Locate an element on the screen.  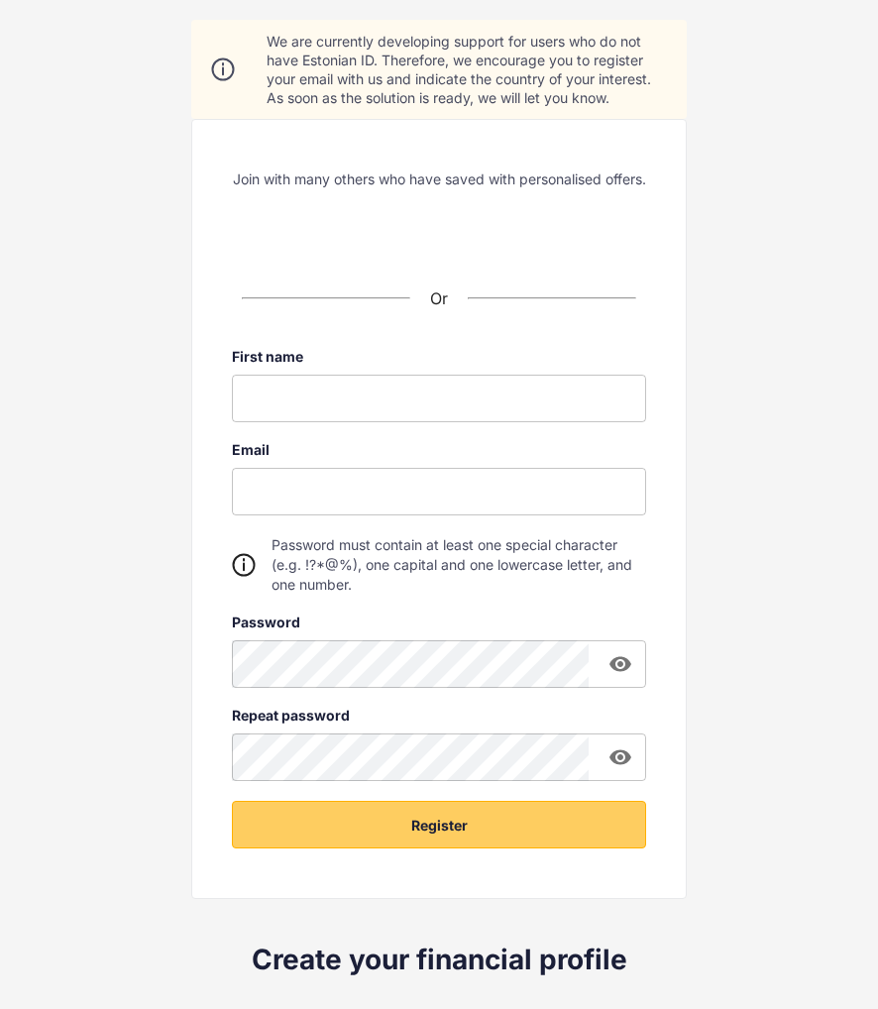
label: Password is located at coordinates (439, 623).